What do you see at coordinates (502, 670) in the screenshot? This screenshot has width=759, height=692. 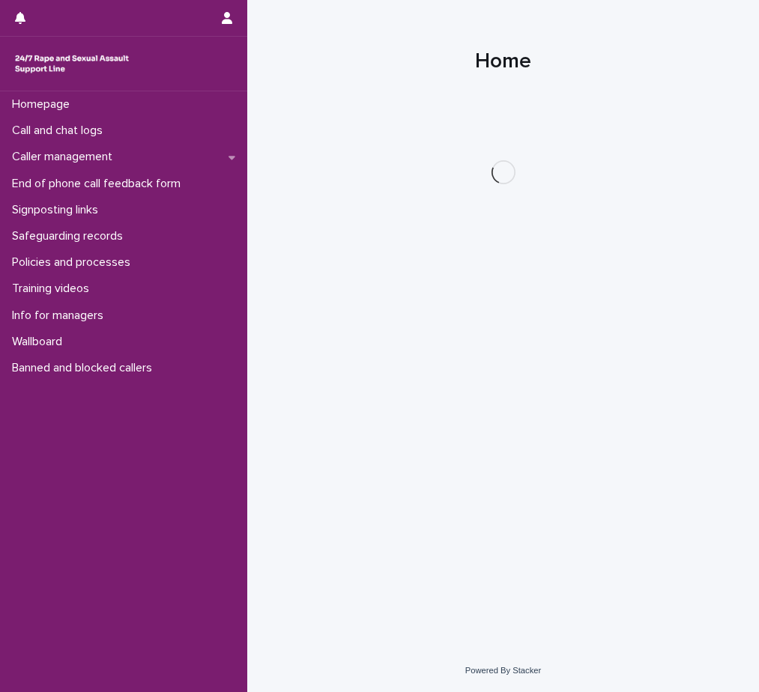 I see `a: Powered By Stacker` at bounding box center [502, 670].